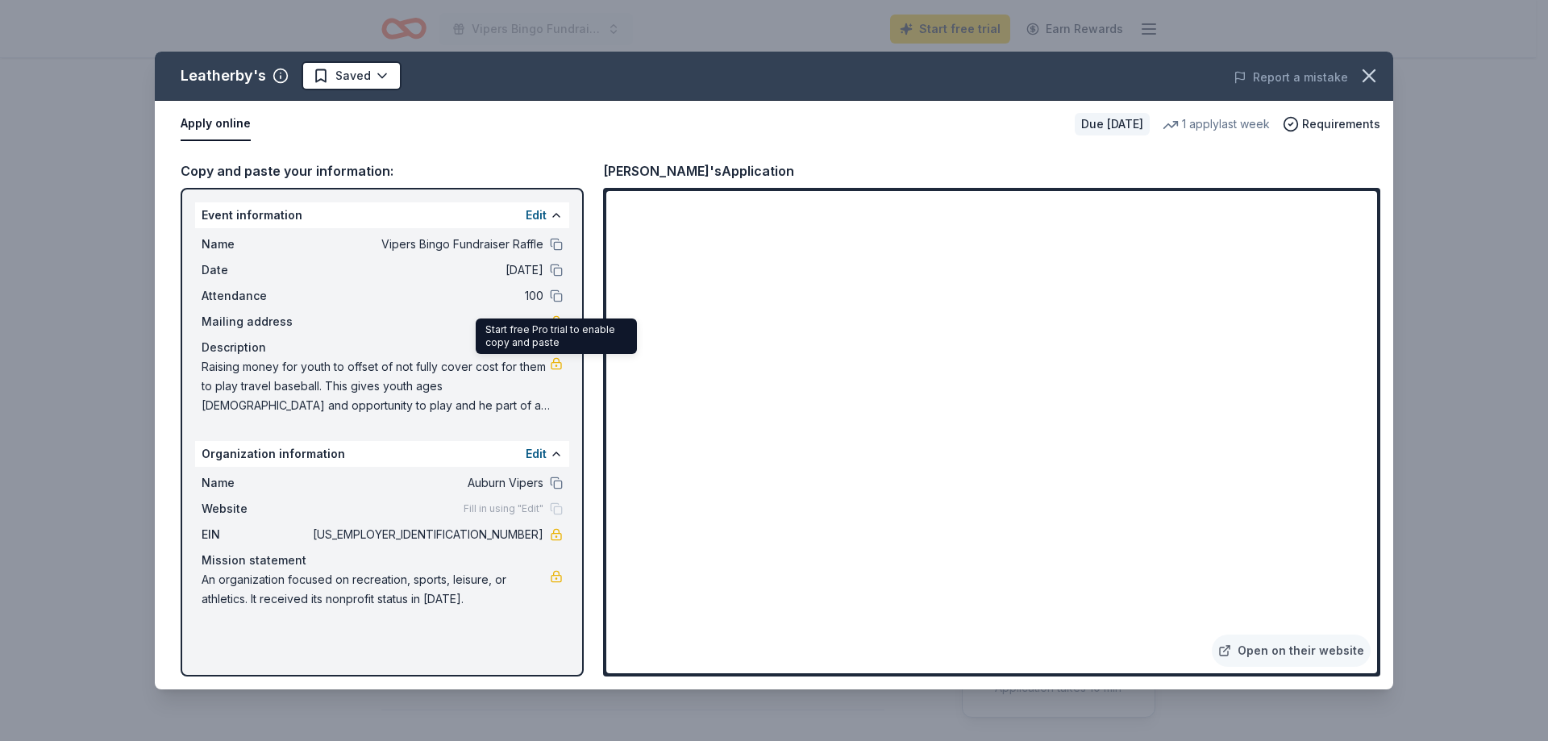 This screenshot has height=741, width=1548. What do you see at coordinates (256, 270) in the screenshot?
I see `span: Date` at bounding box center [256, 270].